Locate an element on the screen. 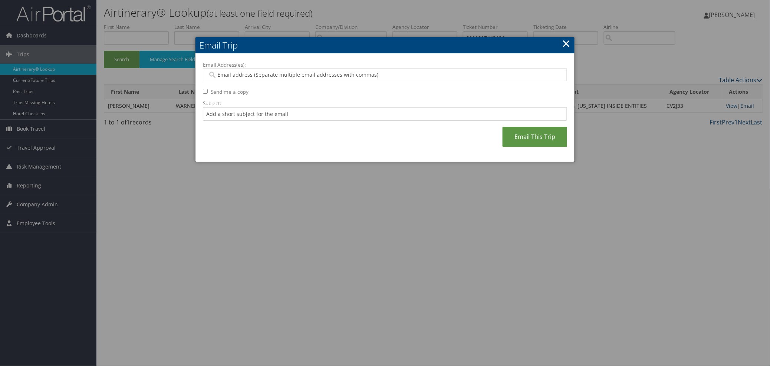  input: Email address (Separate multiple email addresses with commas) is located at coordinates (384, 75).